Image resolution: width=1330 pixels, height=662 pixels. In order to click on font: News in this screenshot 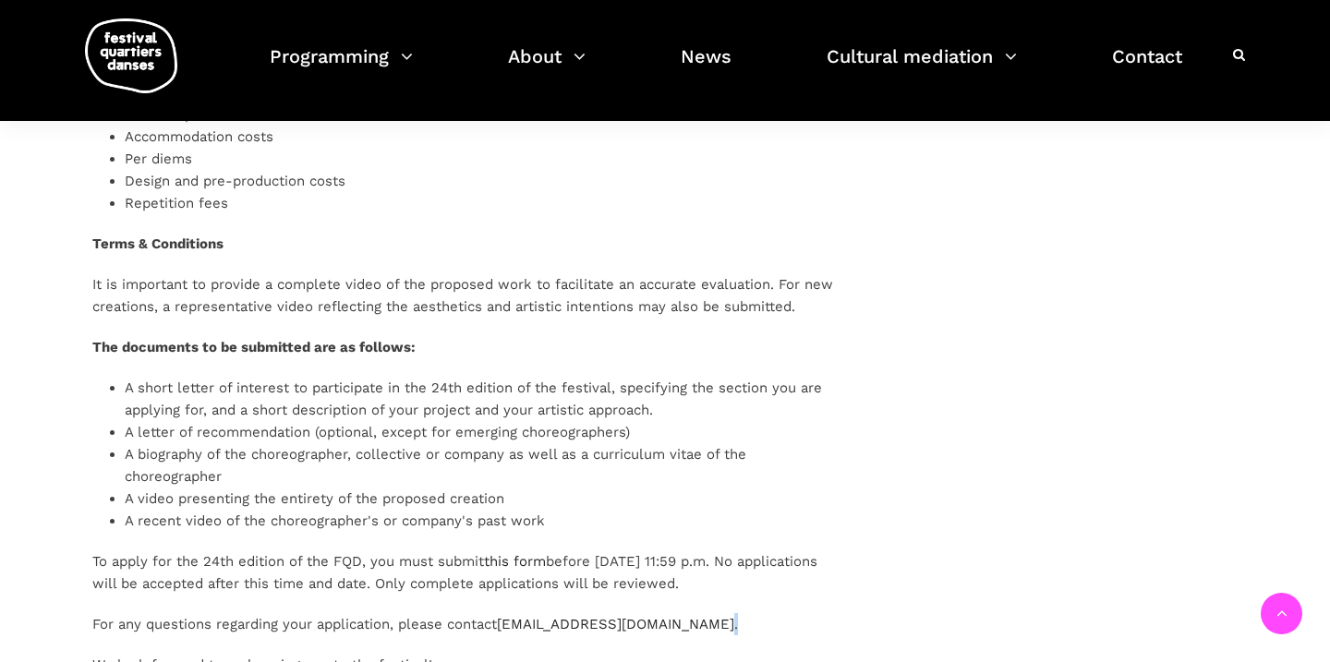, I will do `click(706, 56)`.